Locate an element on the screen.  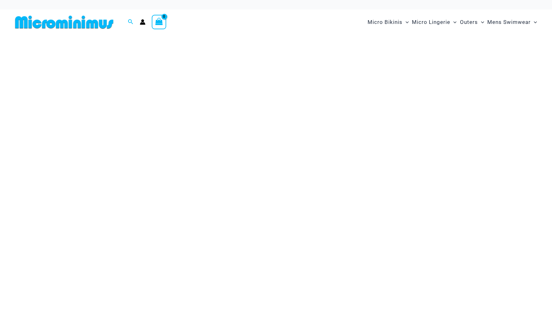
a: Micro BikinisMenu ToggleMenu Toggle is located at coordinates (388, 22).